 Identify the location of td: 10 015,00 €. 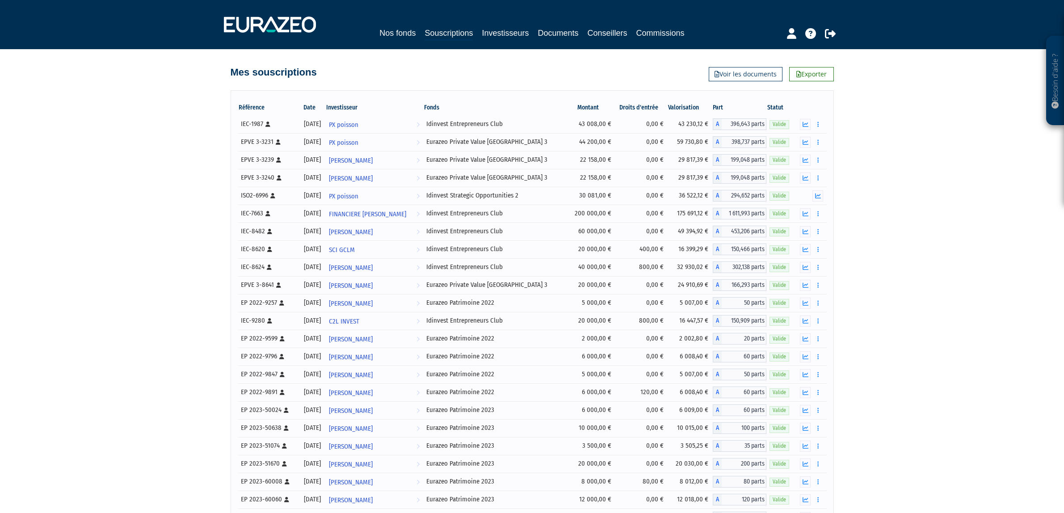
(691, 428).